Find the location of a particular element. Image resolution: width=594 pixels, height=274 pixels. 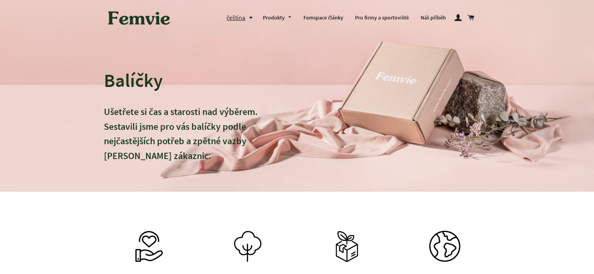

a: Produkty is located at coordinates (277, 18).